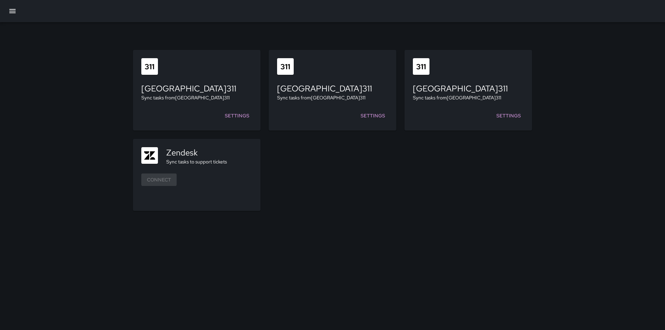 This screenshot has width=665, height=330. What do you see at coordinates (196, 162) in the screenshot?
I see `p: Sync tasks to support tickets` at bounding box center [196, 162].